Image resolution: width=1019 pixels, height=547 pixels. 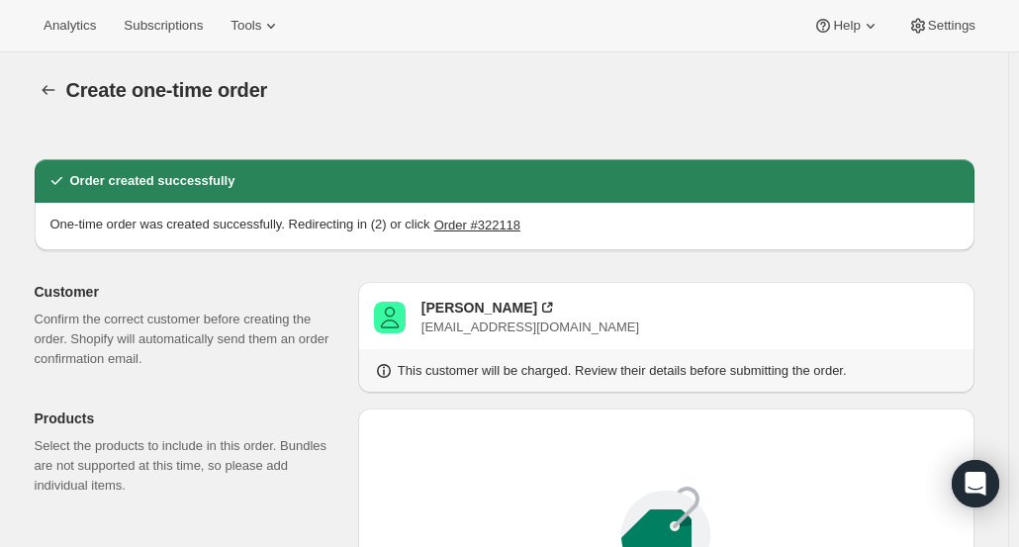 I want to click on button: Analytics, so click(x=69, y=26).